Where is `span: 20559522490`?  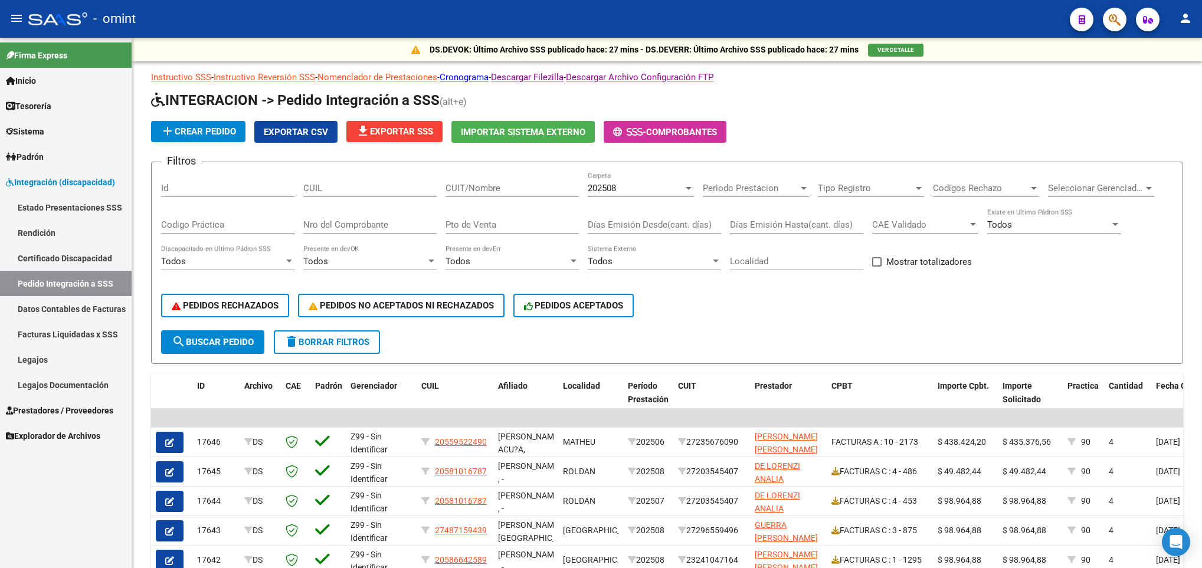 span: 20559522490 is located at coordinates (461, 442).